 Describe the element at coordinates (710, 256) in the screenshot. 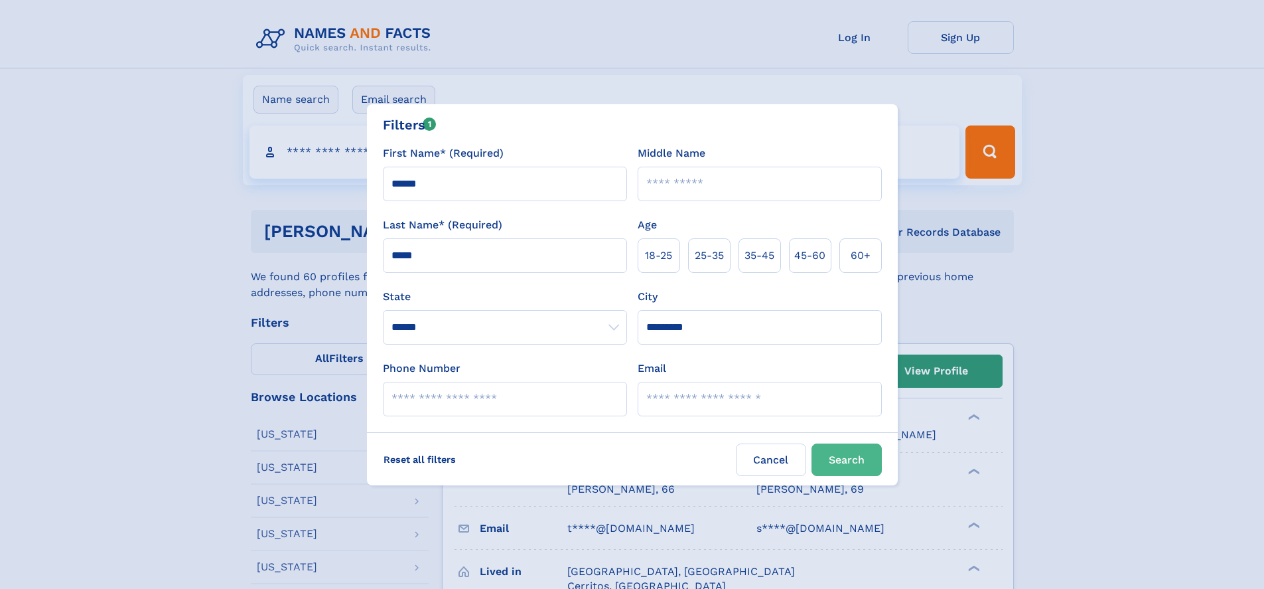

I see `span: 25‑35` at that location.